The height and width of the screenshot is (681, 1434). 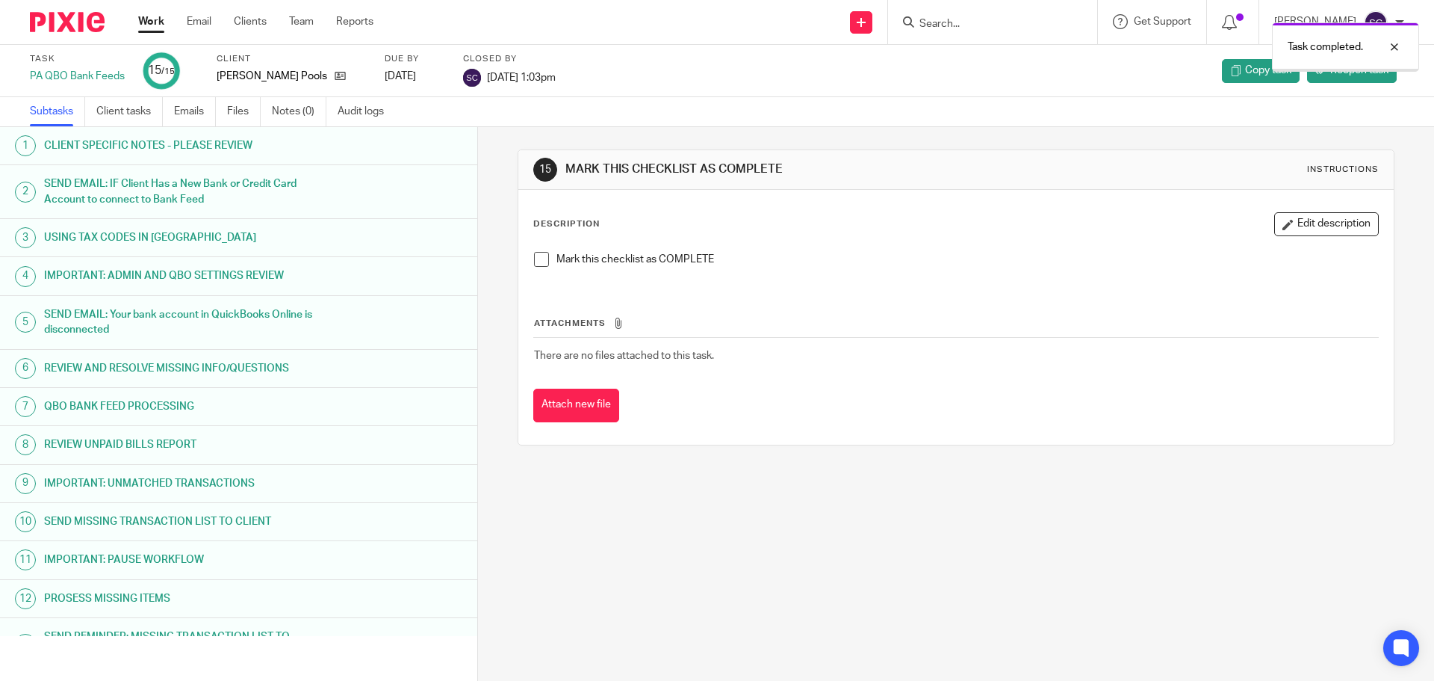 I want to click on div: 7, so click(x=25, y=406).